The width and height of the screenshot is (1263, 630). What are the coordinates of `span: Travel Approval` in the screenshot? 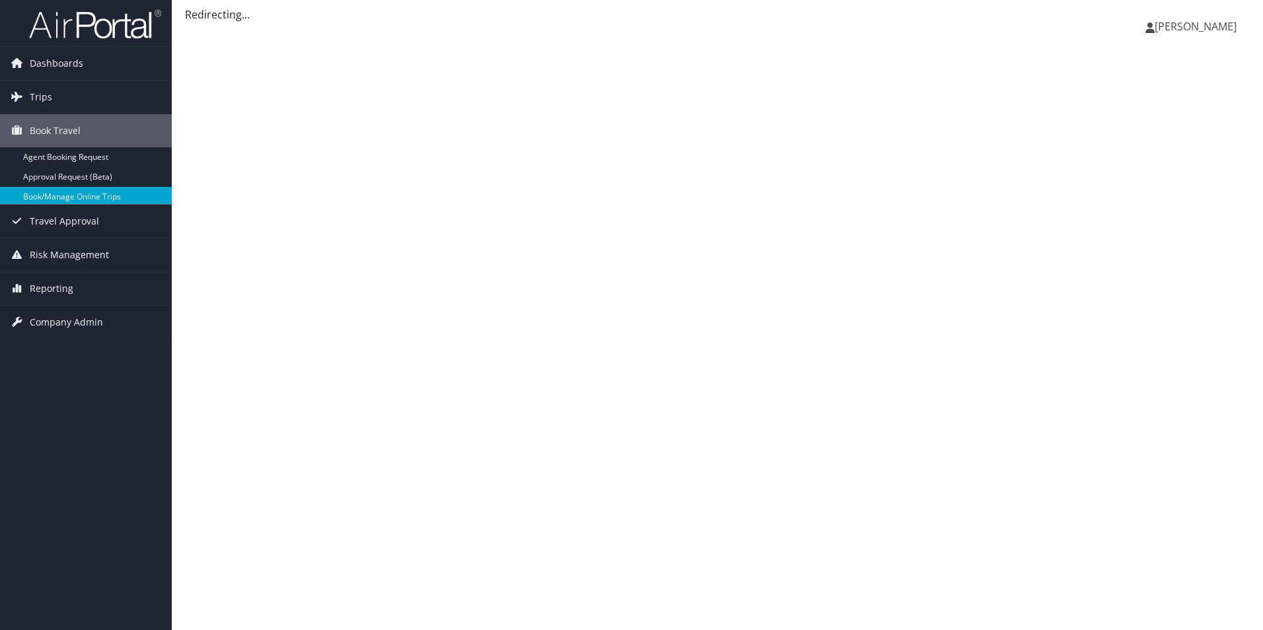 It's located at (64, 221).